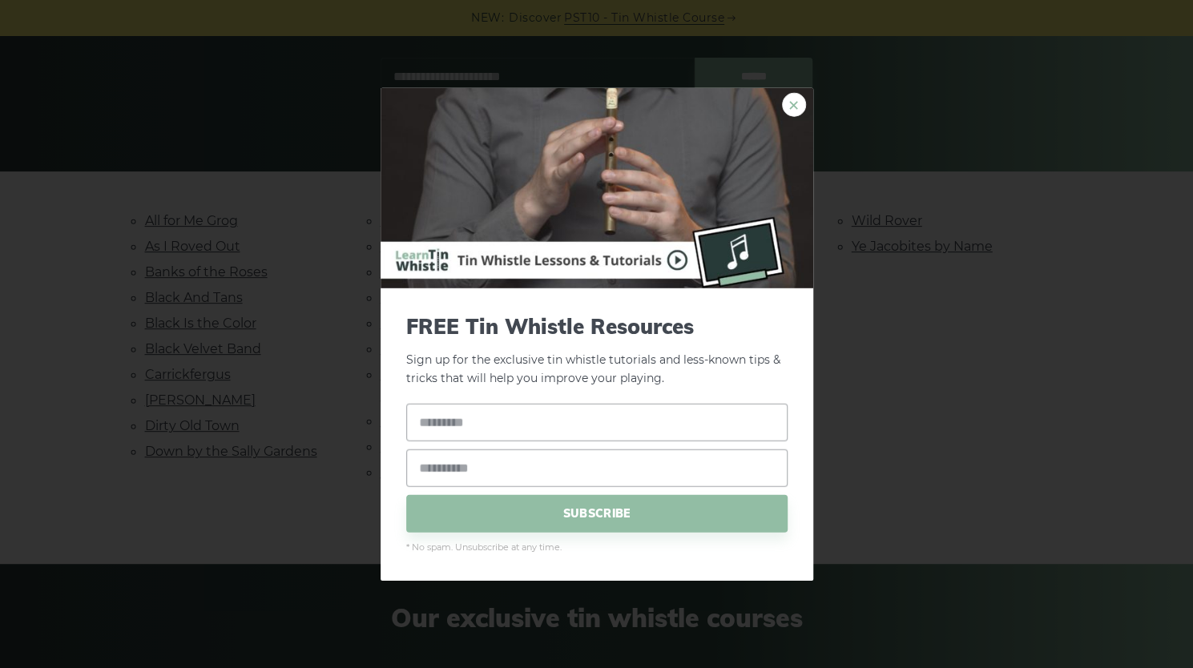 Image resolution: width=1193 pixels, height=668 pixels. I want to click on span: FREE Tin Whistle Resources, so click(597, 326).